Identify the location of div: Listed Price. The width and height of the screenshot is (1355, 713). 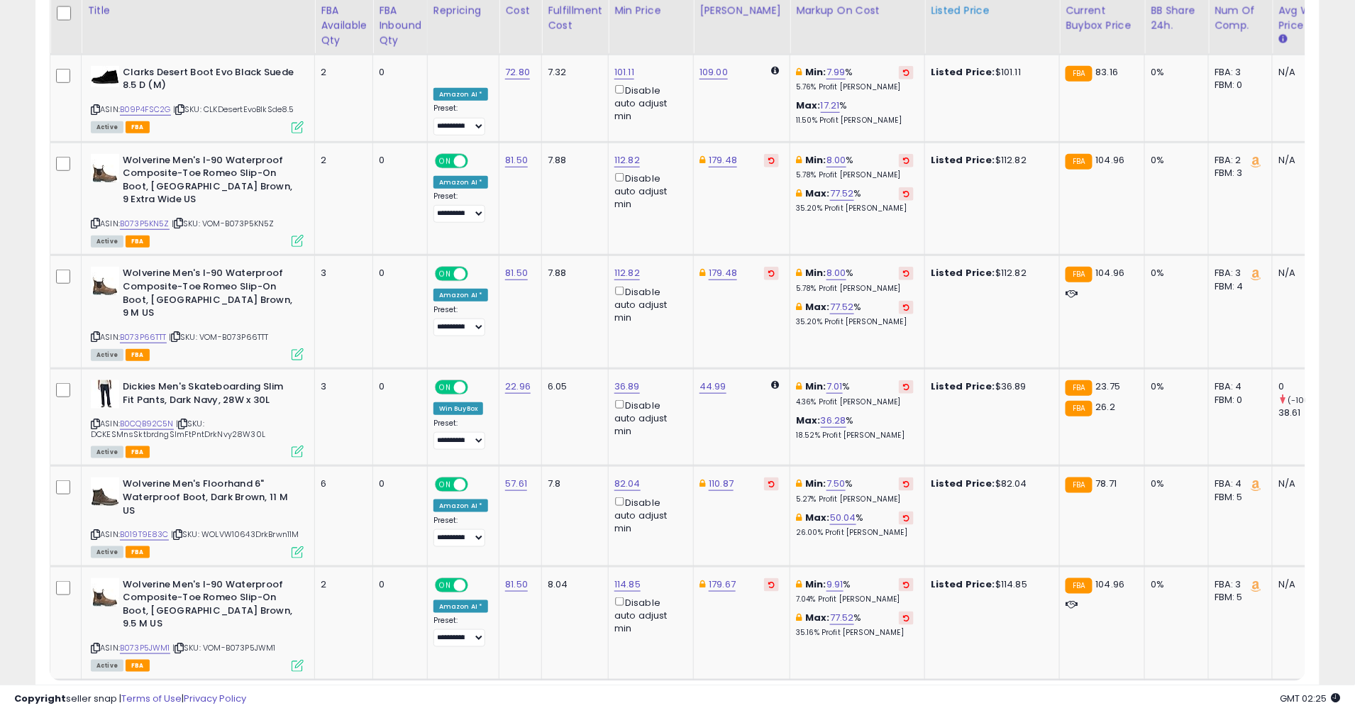
(991, 10).